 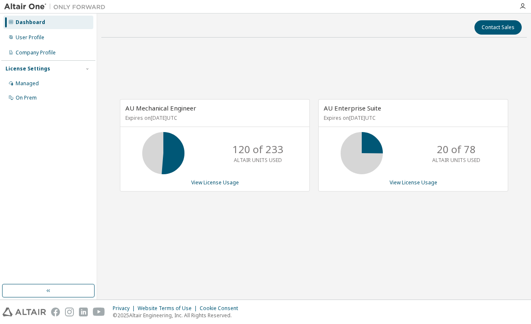 I want to click on img: facebook.svg, so click(x=55, y=312).